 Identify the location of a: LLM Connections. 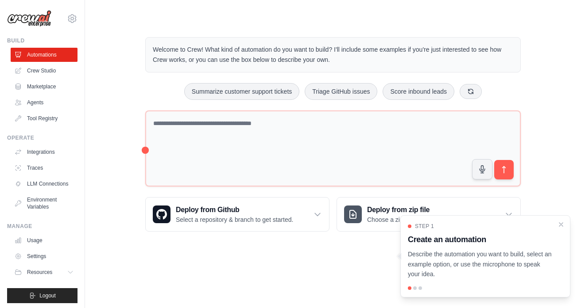
(44, 184).